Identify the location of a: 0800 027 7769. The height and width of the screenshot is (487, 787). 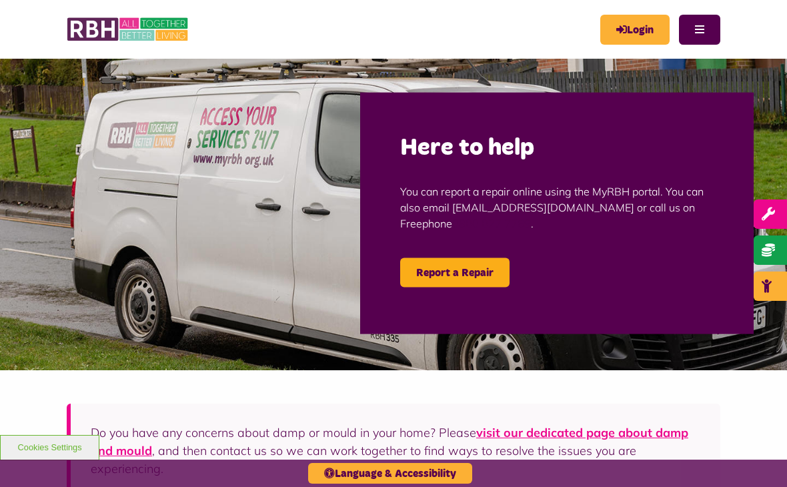
(492, 224).